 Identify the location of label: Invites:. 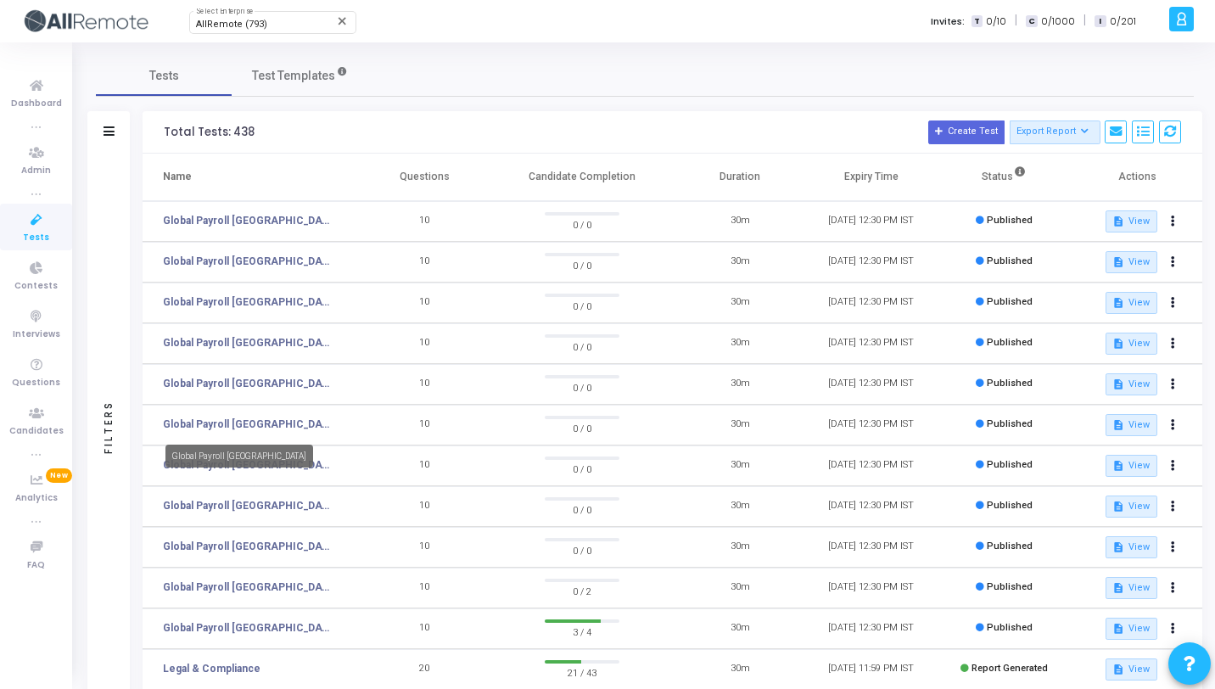
(948, 21).